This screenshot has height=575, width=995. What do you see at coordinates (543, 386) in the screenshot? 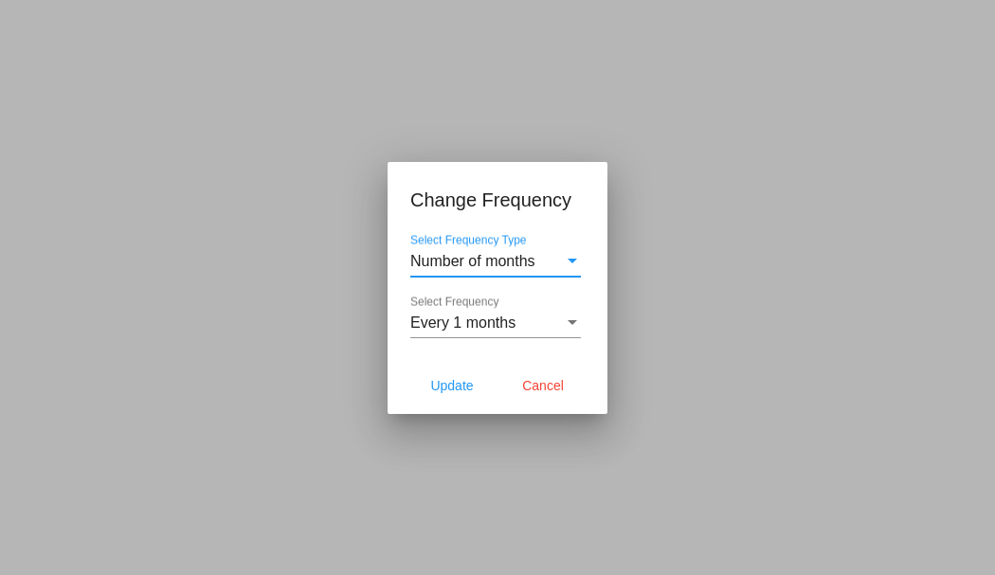
I see `span: Cancel` at bounding box center [543, 386].